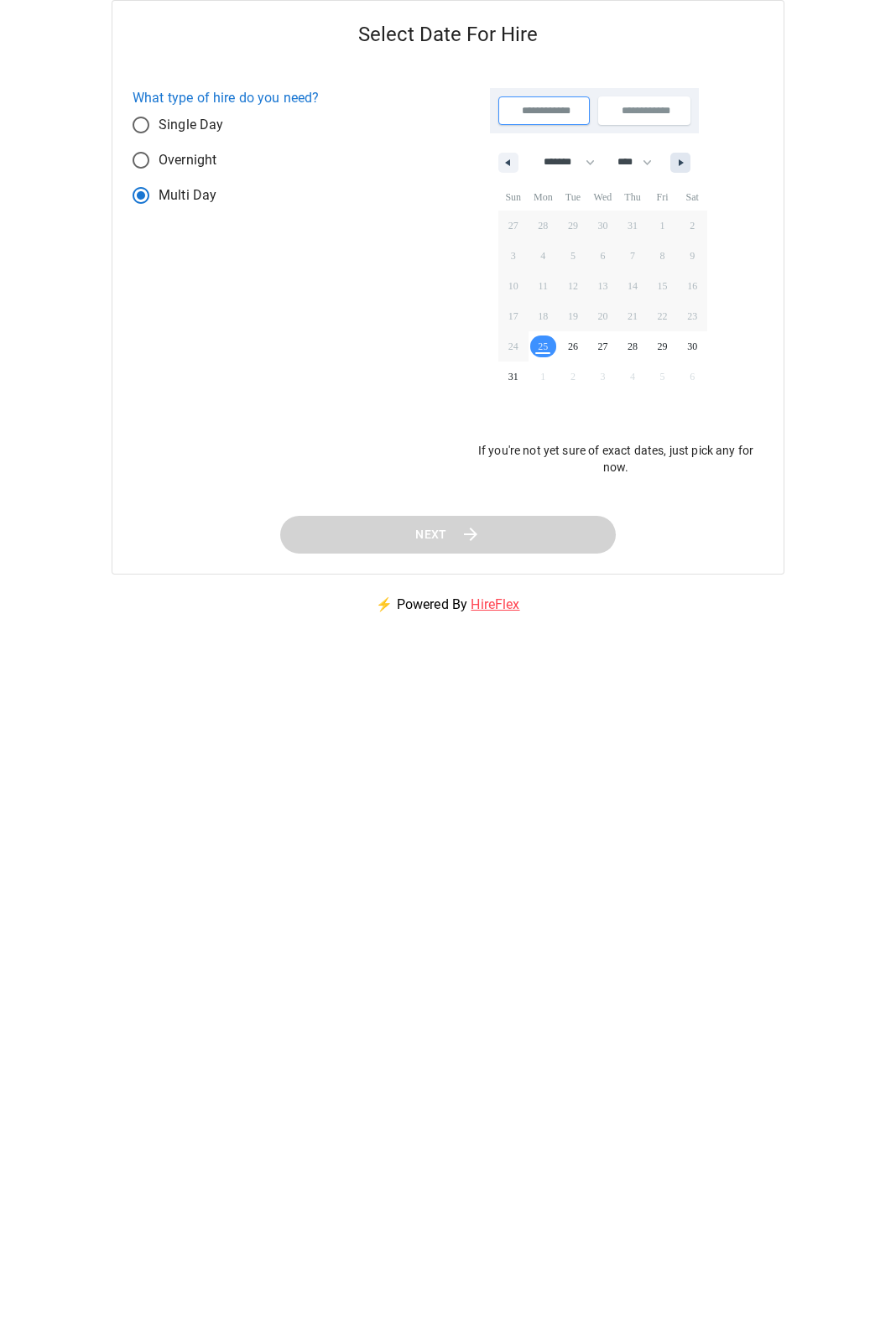  I want to click on button: 28, so click(632, 346).